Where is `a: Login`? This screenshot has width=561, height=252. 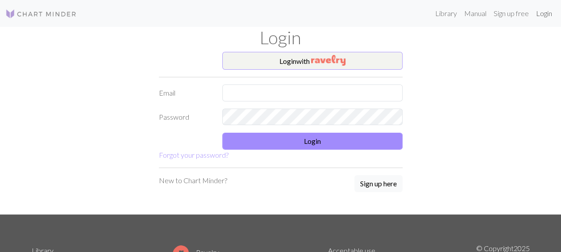 a: Login is located at coordinates (544, 13).